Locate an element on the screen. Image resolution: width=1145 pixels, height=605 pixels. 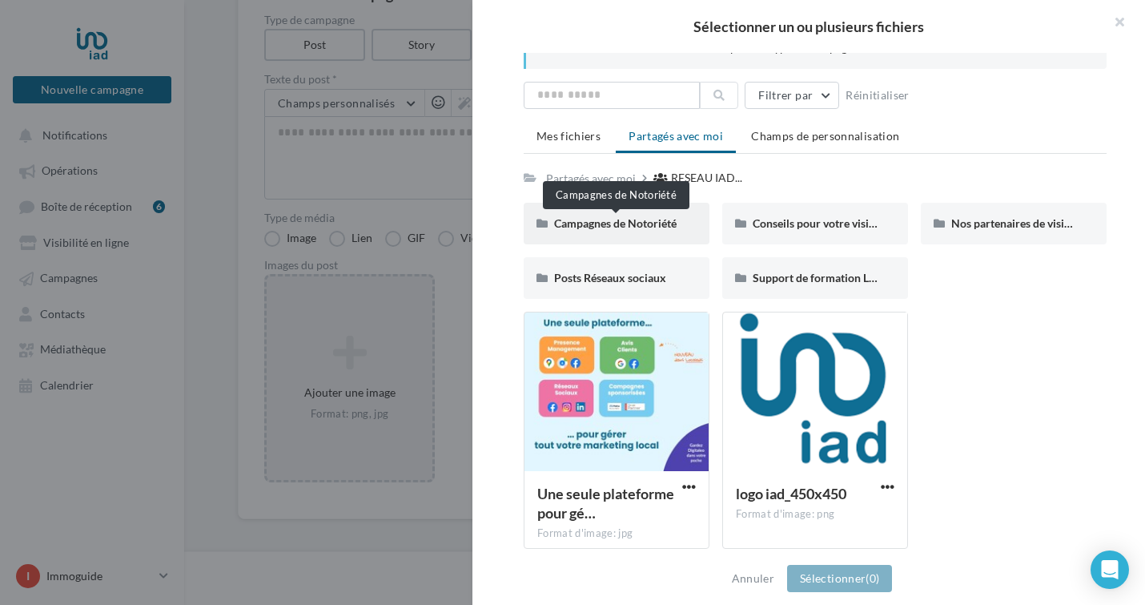
button: Sélectionner(0) is located at coordinates (839, 578).